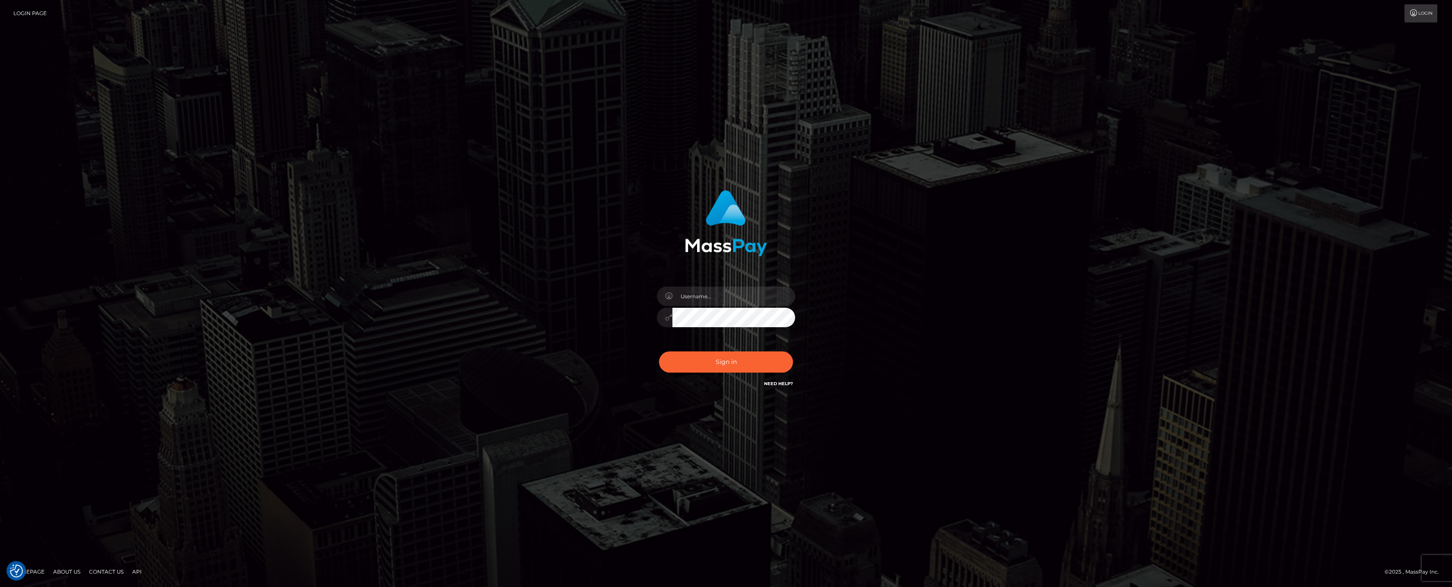 This screenshot has width=1452, height=587. I want to click on div: © 2025 , MassPay Inc., so click(1415, 572).